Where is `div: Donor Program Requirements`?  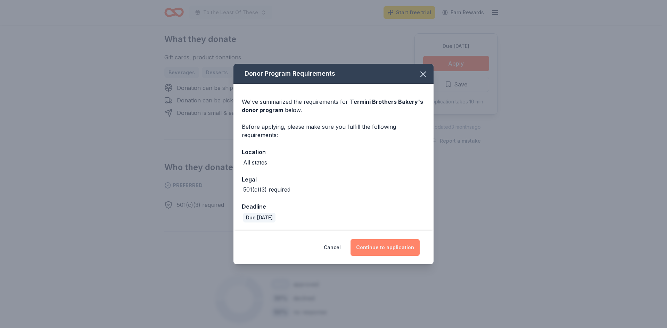 div: Donor Program Requirements is located at coordinates (334, 74).